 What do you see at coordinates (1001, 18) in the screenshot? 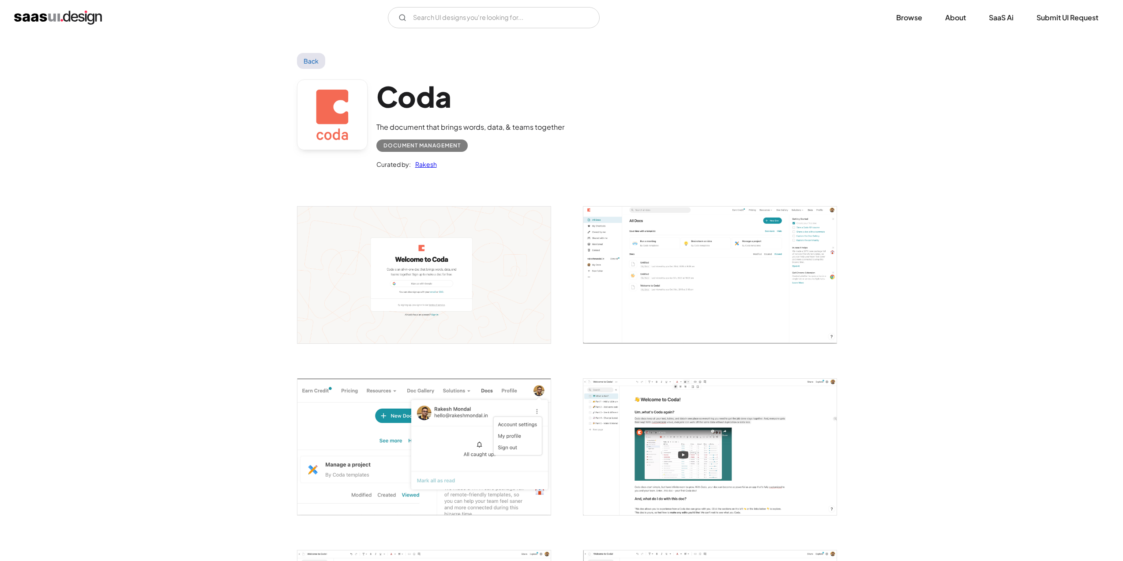
I see `a: SaaS Ai` at bounding box center [1001, 18].